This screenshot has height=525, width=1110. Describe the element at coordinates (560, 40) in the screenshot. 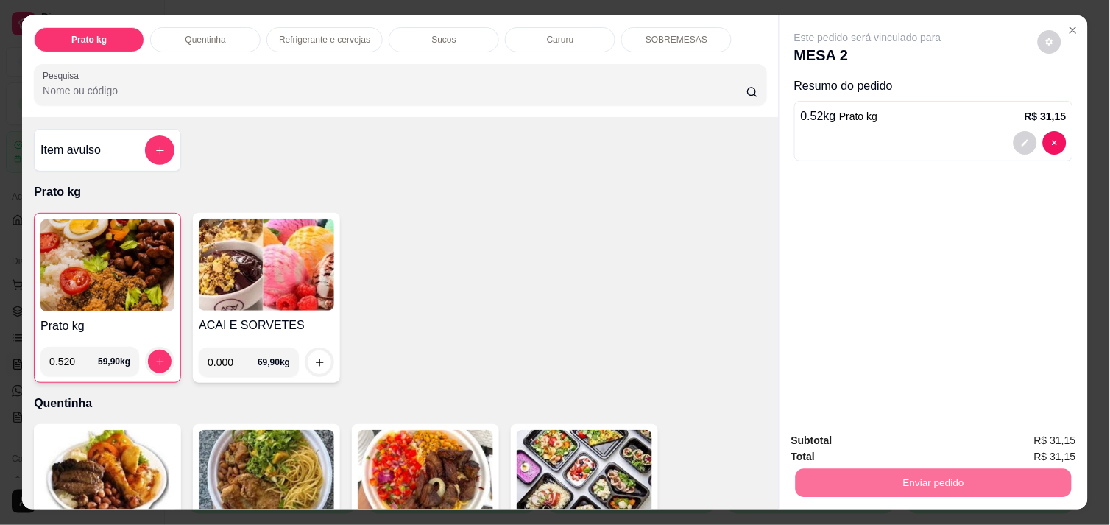

I see `p: Caruru` at that location.